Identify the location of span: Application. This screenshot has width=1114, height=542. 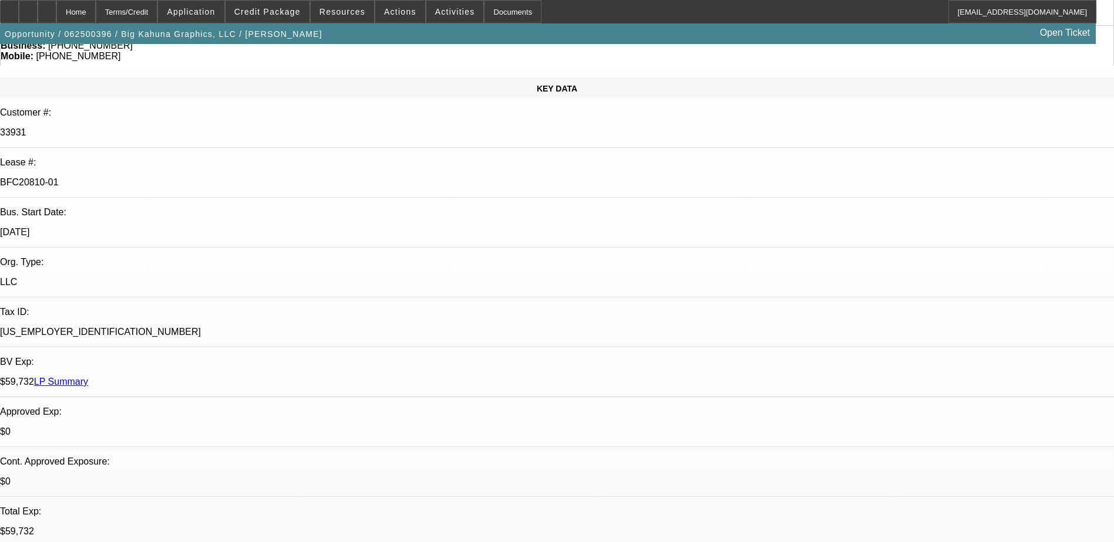
(191, 12).